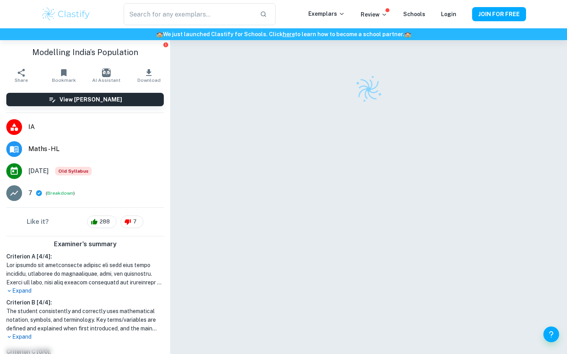 This screenshot has width=567, height=354. I want to click on input: Search for any exemplars..., so click(189, 14).